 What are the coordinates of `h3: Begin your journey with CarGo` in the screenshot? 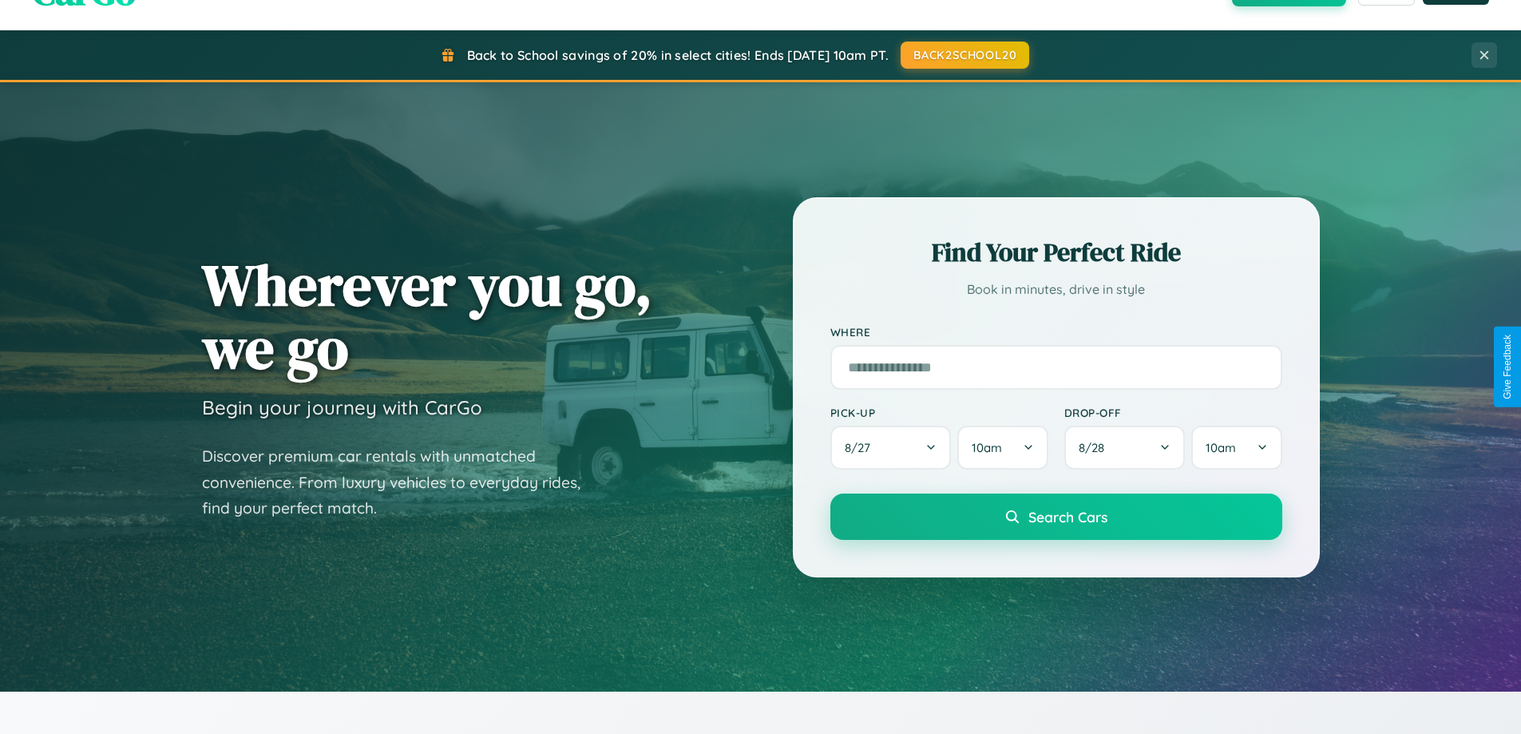 It's located at (342, 407).